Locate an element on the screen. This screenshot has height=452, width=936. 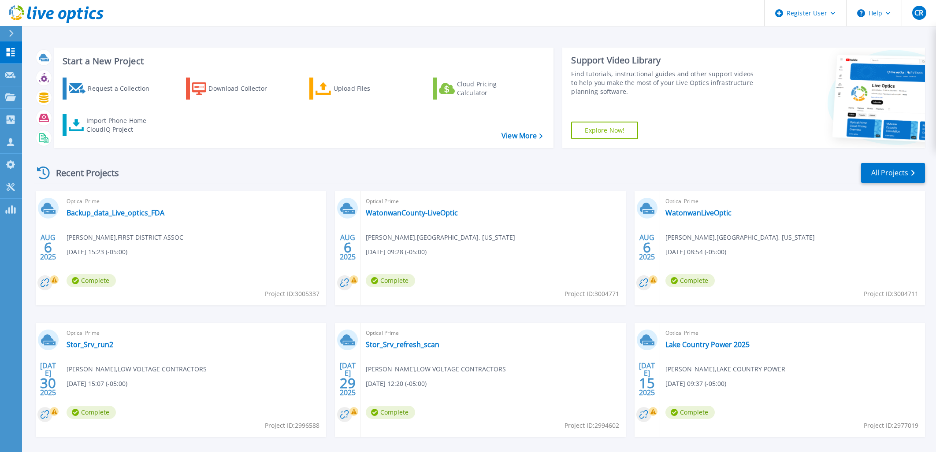
span: Project ID: 3004711 is located at coordinates (891, 294).